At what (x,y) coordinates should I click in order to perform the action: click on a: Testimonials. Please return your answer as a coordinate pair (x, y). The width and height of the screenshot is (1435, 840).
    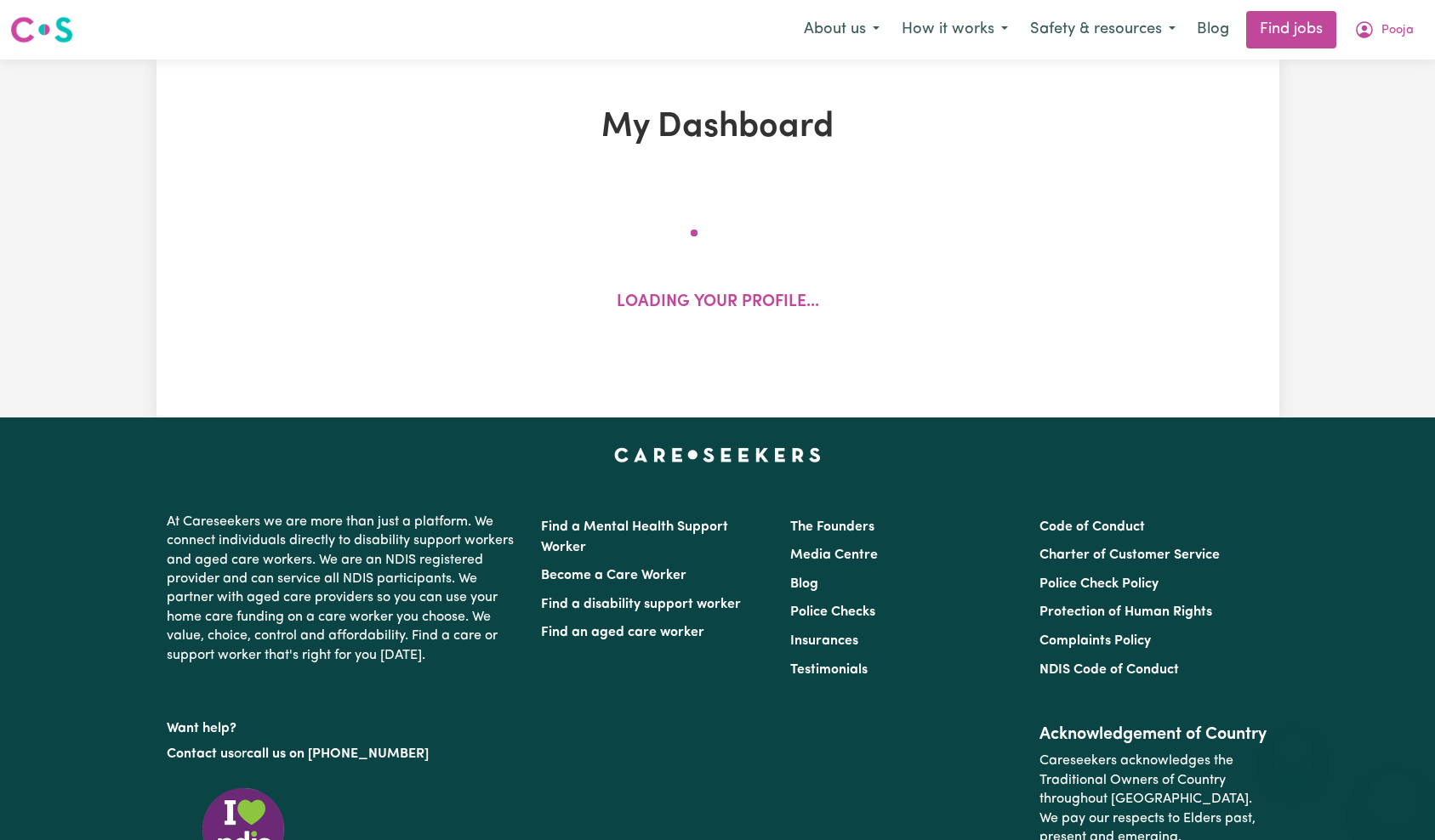
    Looking at the image, I should click on (829, 670).